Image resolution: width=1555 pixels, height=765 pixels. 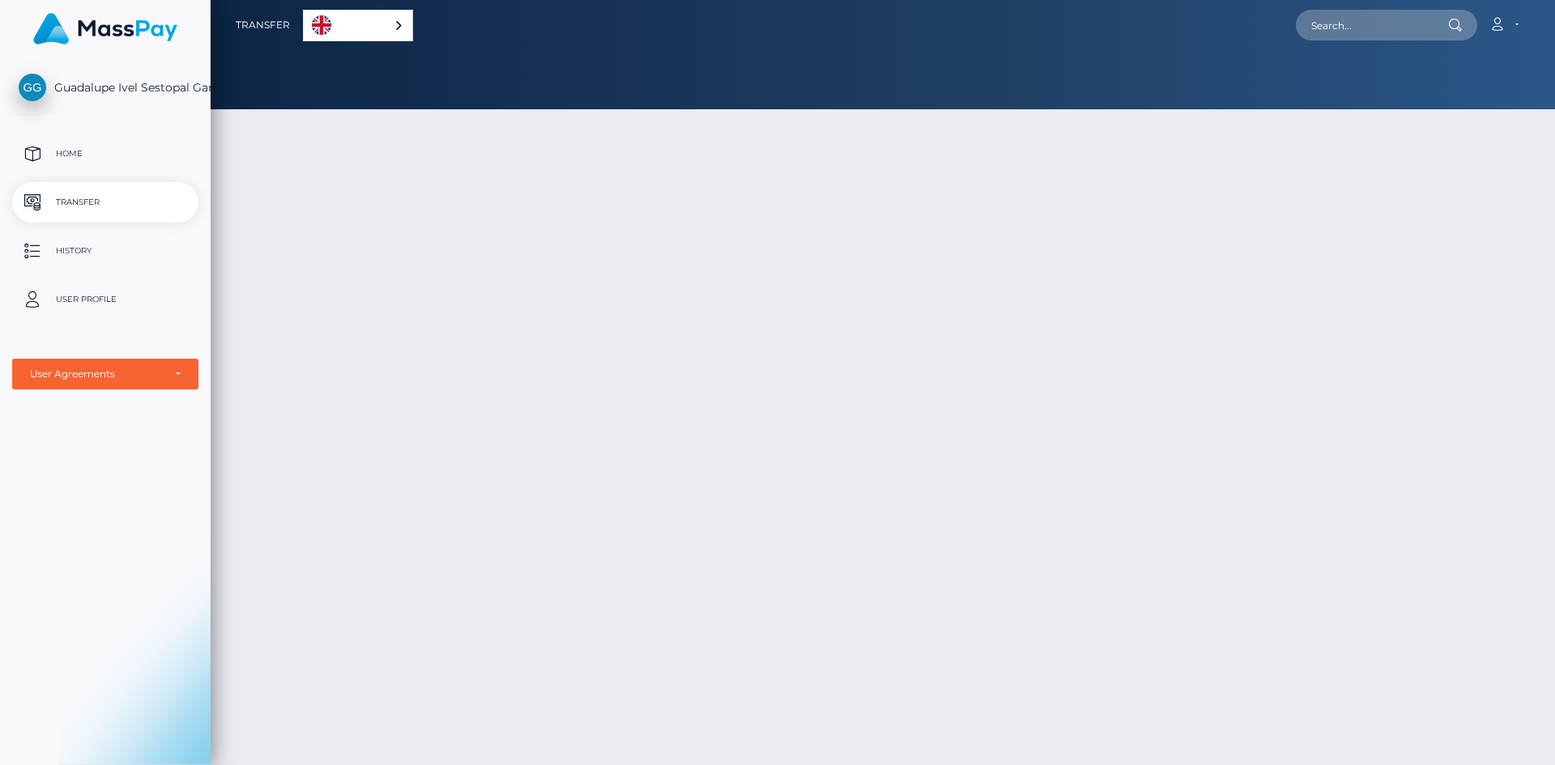 What do you see at coordinates (358, 25) in the screenshot?
I see `aside: Language selected: English` at bounding box center [358, 25].